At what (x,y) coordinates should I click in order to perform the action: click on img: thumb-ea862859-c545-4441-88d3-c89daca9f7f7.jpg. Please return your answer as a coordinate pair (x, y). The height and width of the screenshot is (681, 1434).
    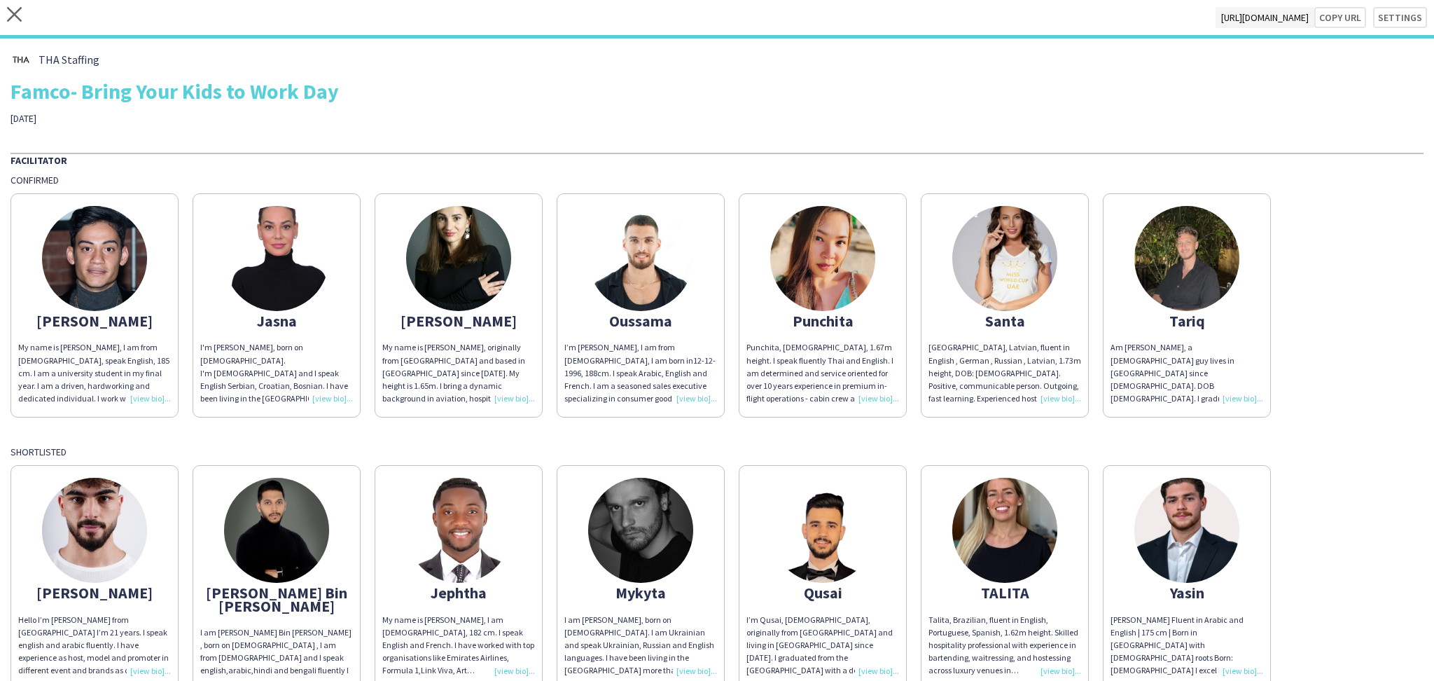
    Looking at the image, I should click on (459, 258).